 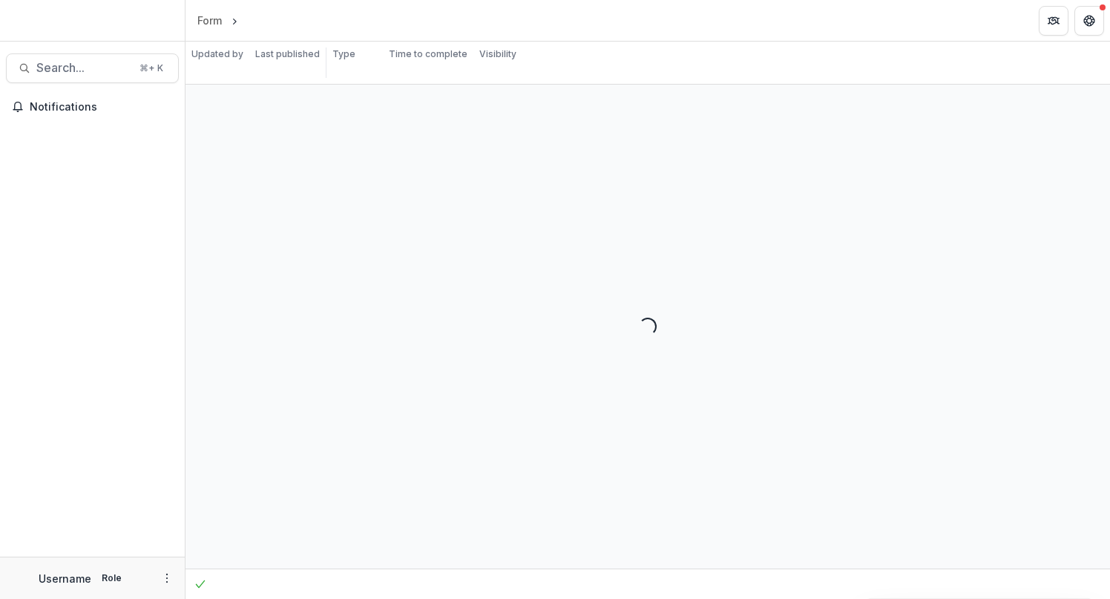 I want to click on p: Time to complete, so click(x=428, y=54).